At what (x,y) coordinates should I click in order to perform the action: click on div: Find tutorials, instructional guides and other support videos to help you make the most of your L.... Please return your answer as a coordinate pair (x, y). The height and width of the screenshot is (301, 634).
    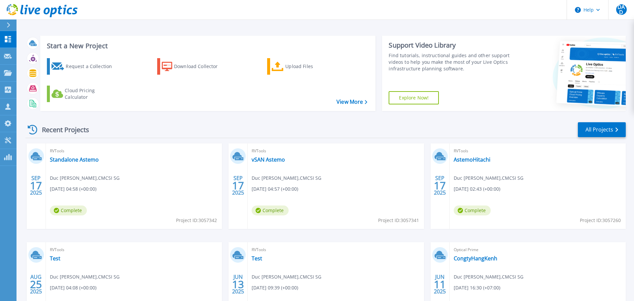
    Looking at the image, I should click on (451, 62).